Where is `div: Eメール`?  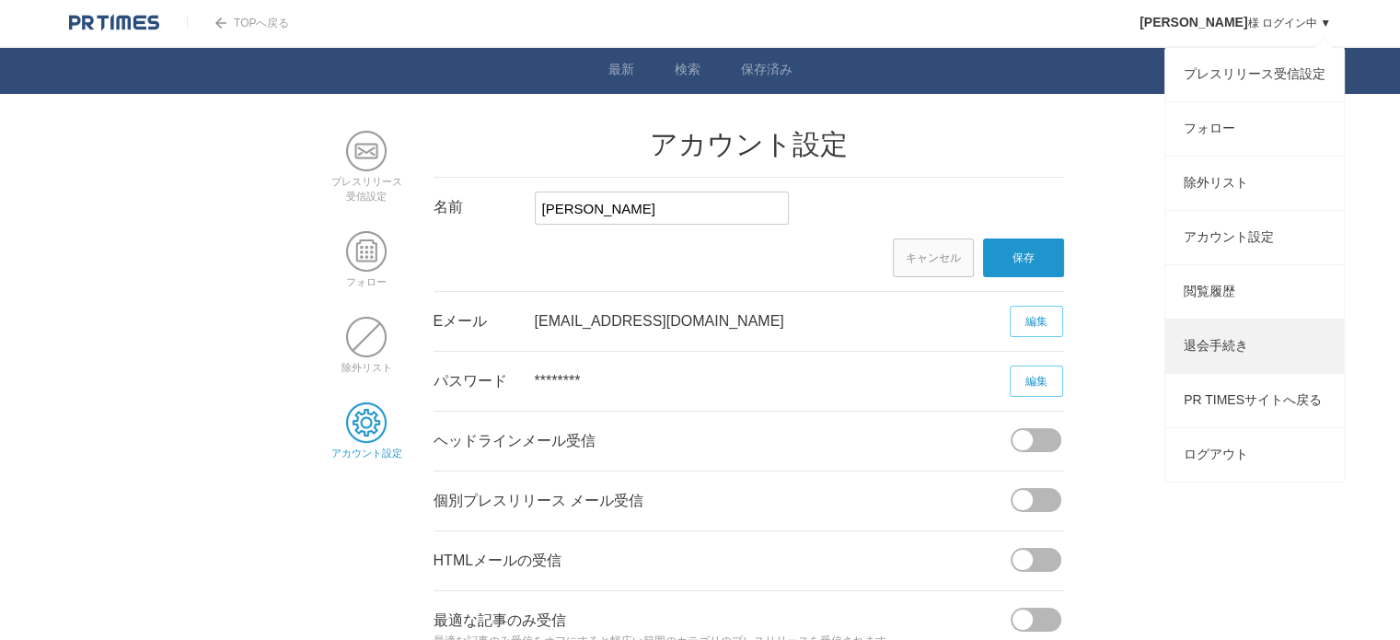
div: Eメール is located at coordinates (484, 321).